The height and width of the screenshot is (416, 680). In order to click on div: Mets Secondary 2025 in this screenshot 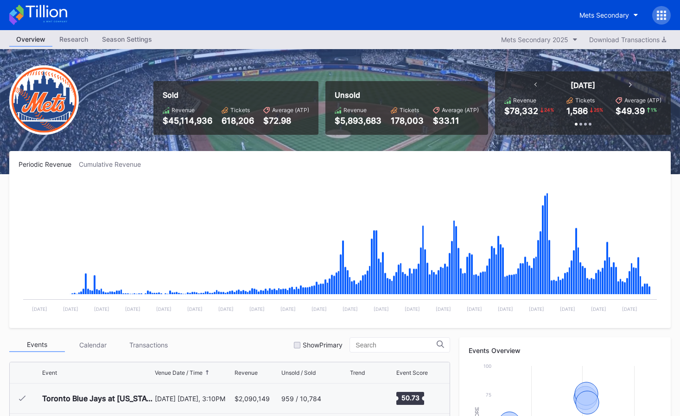, I will do `click(534, 39)`.